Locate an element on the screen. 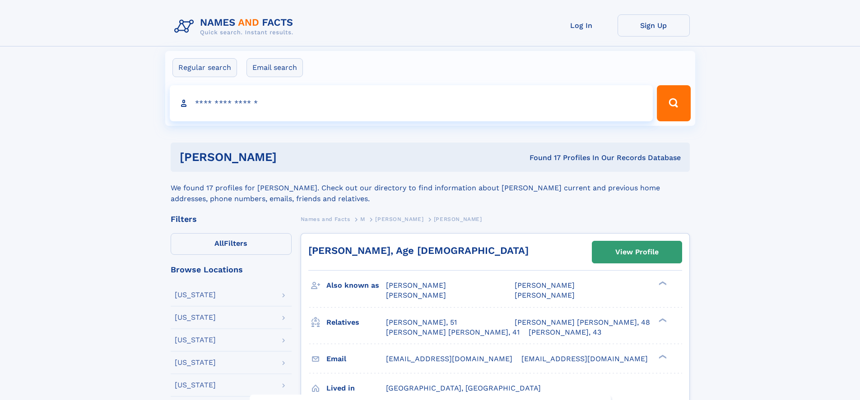  div: Found 17 Profiles In Our Records Database is located at coordinates (541, 158).